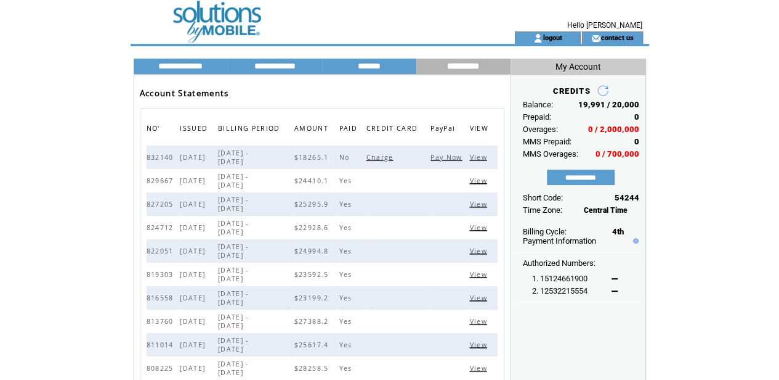 The height and width of the screenshot is (380, 779). I want to click on span: 54244, so click(627, 197).